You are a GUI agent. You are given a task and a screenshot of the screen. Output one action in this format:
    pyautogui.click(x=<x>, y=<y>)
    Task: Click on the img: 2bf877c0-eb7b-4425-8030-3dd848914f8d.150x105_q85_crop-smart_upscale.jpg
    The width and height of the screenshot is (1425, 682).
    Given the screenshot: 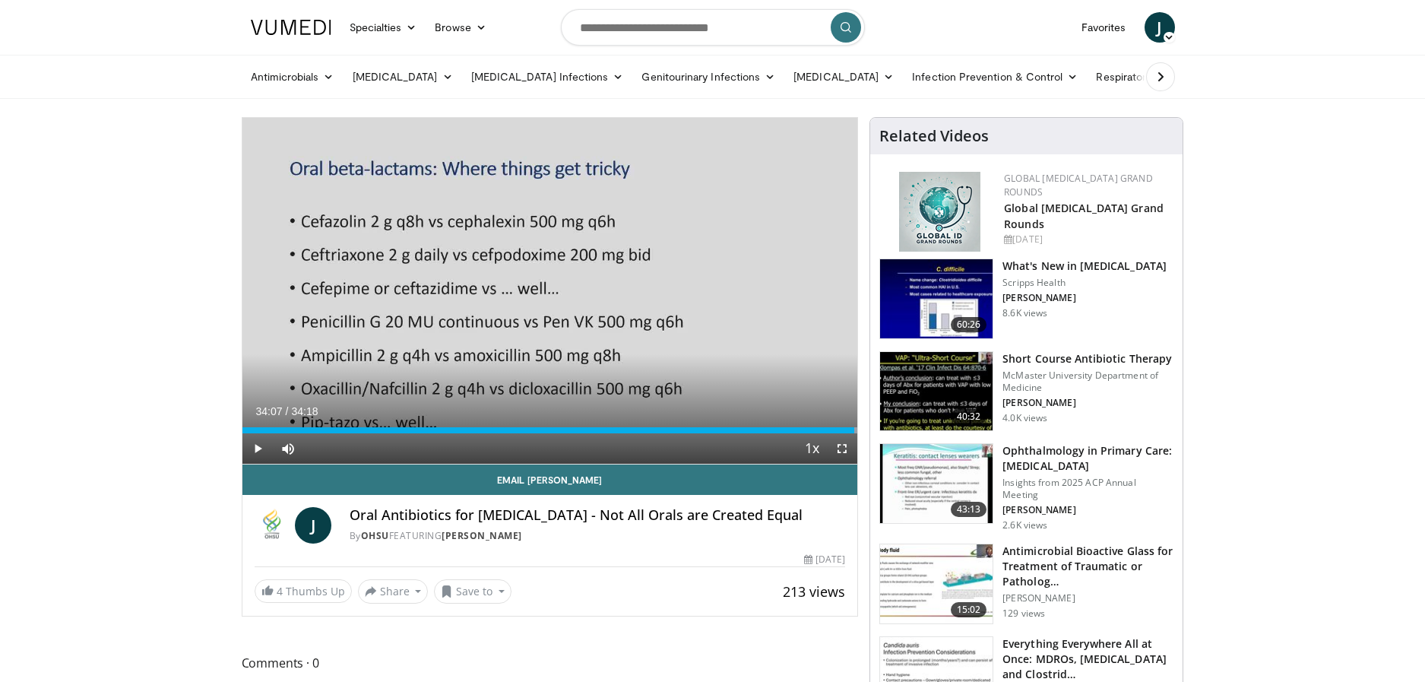 What is the action you would take?
    pyautogui.click(x=936, y=391)
    